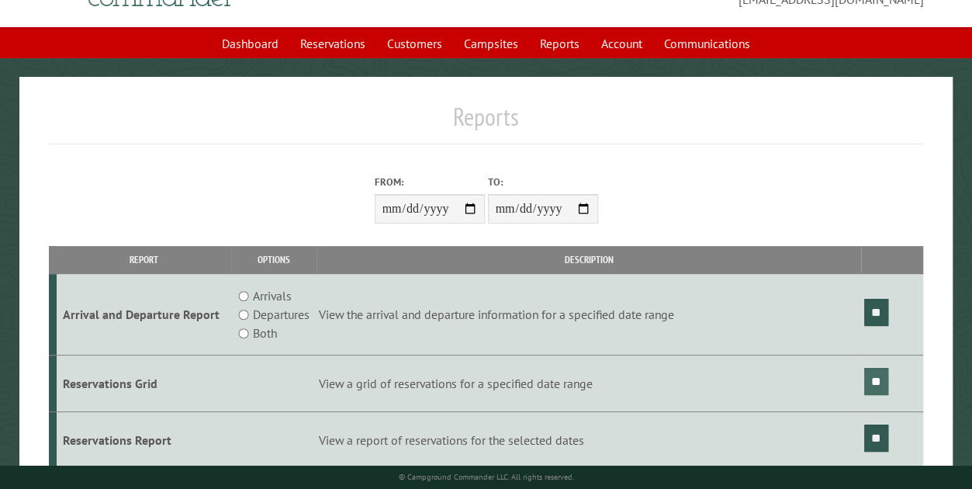 The width and height of the screenshot is (972, 489). Describe the element at coordinates (430, 181) in the screenshot. I see `label: From:` at that location.